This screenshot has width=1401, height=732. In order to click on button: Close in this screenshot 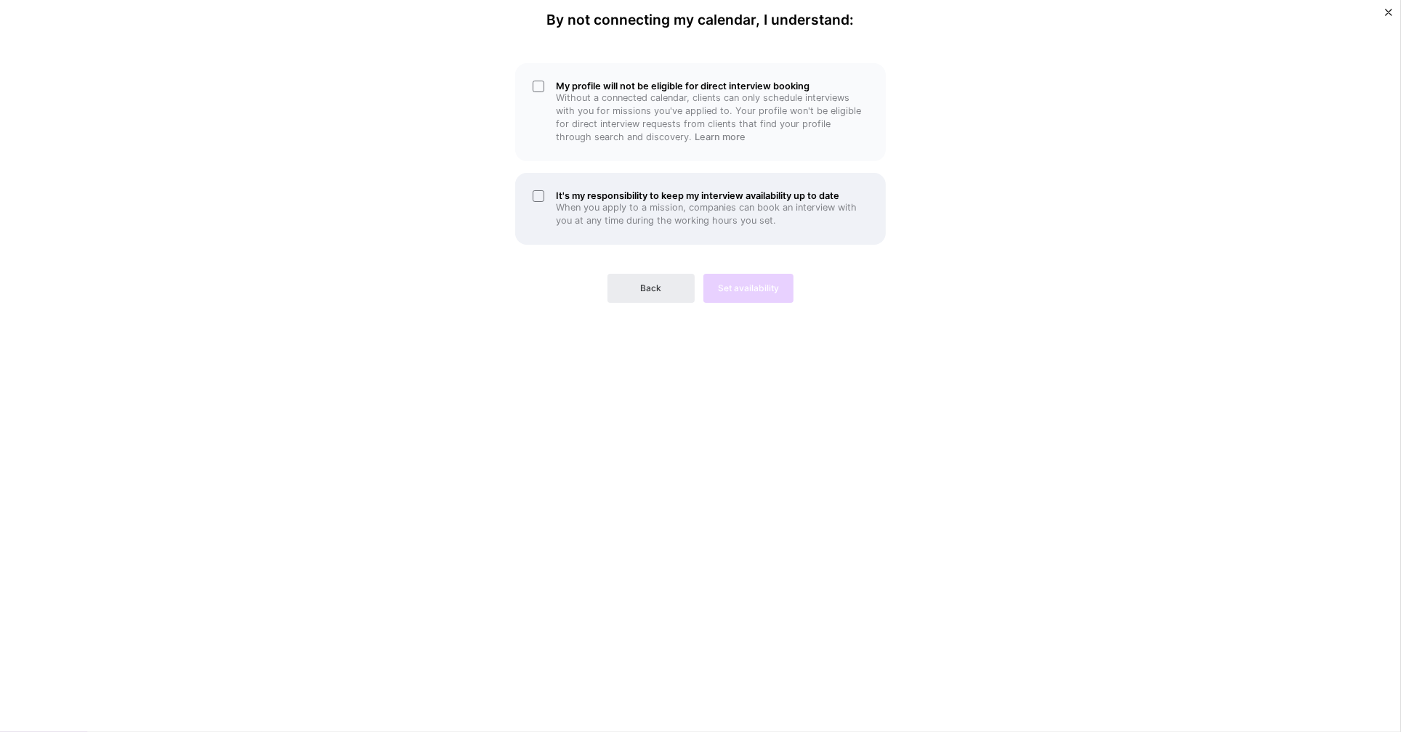, I will do `click(1389, 16)`.